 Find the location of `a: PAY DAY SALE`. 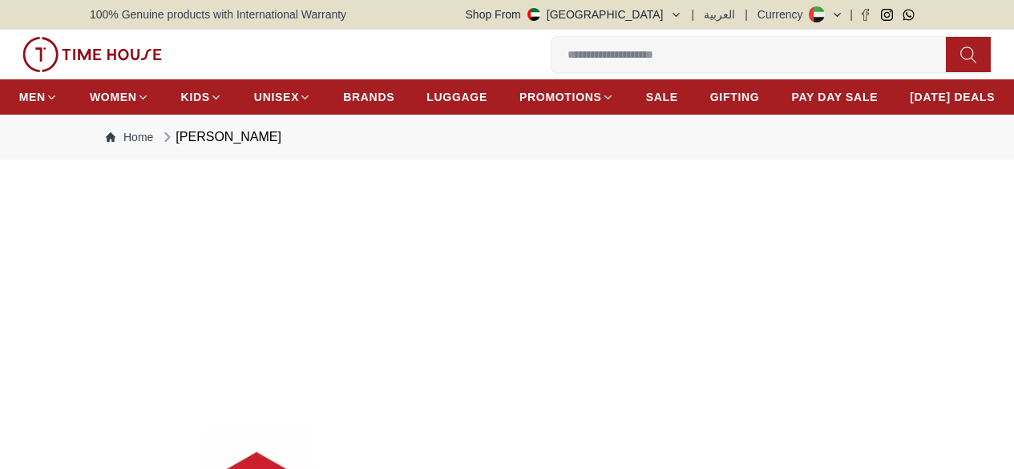

a: PAY DAY SALE is located at coordinates (834, 97).